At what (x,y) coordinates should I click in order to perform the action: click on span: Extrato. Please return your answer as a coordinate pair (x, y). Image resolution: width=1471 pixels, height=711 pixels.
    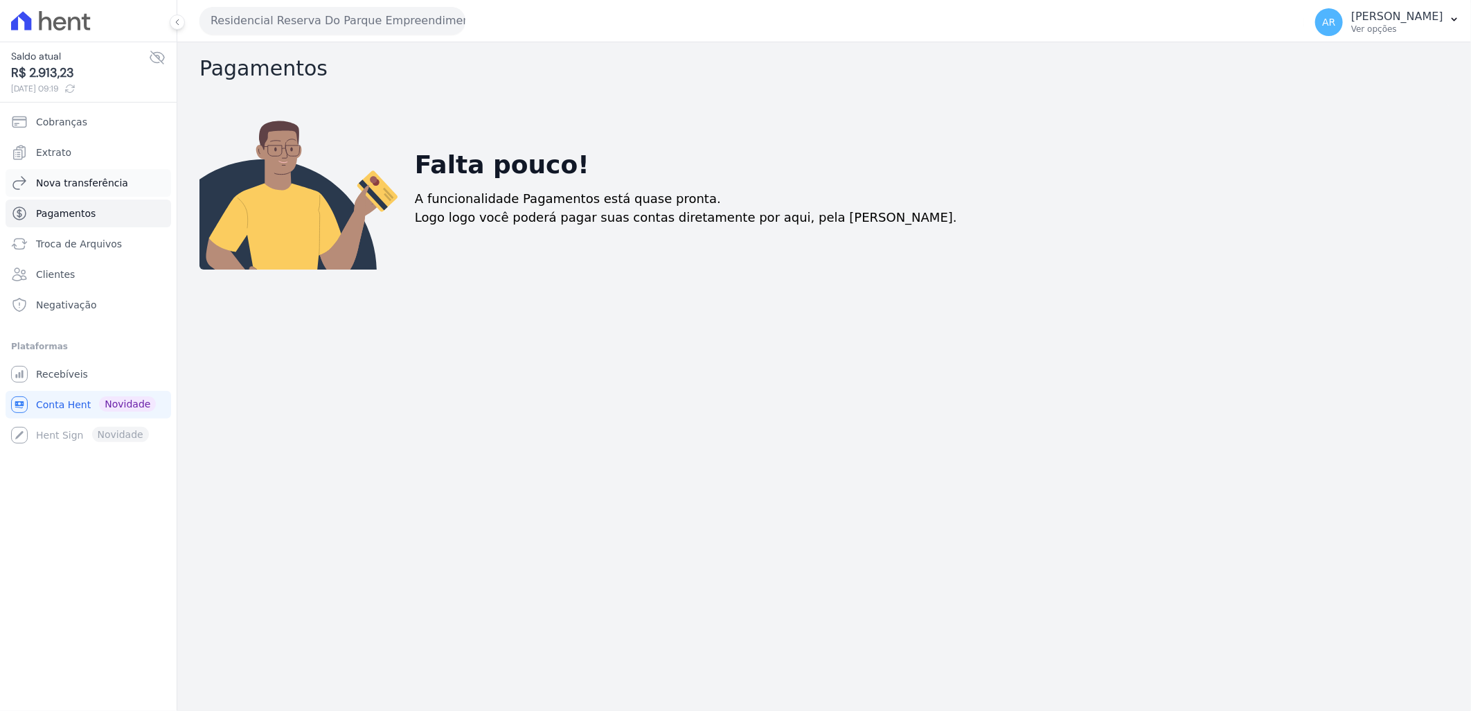
    Looking at the image, I should click on (53, 152).